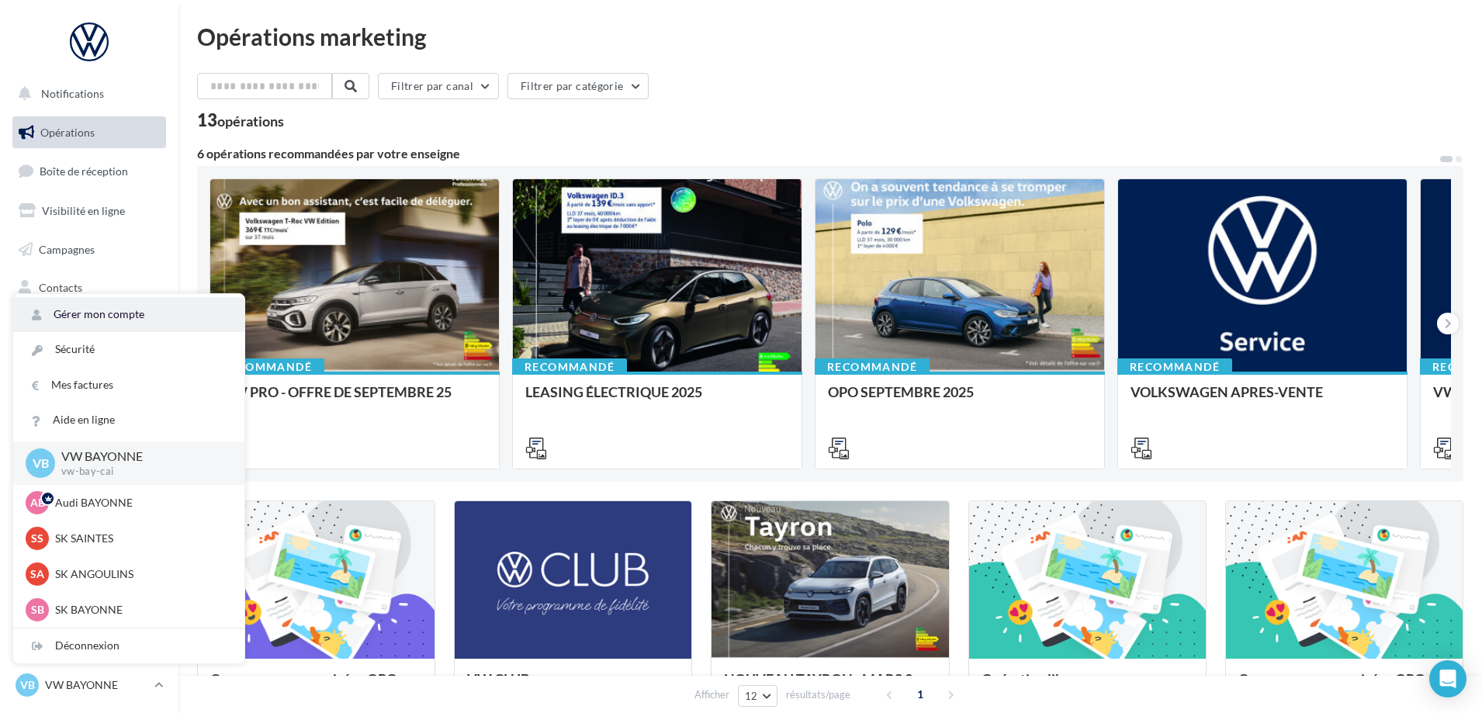  What do you see at coordinates (316, 687) in the screenshot?
I see `div: Campagnes sponsorisées OPO Septembre` at bounding box center [316, 687].